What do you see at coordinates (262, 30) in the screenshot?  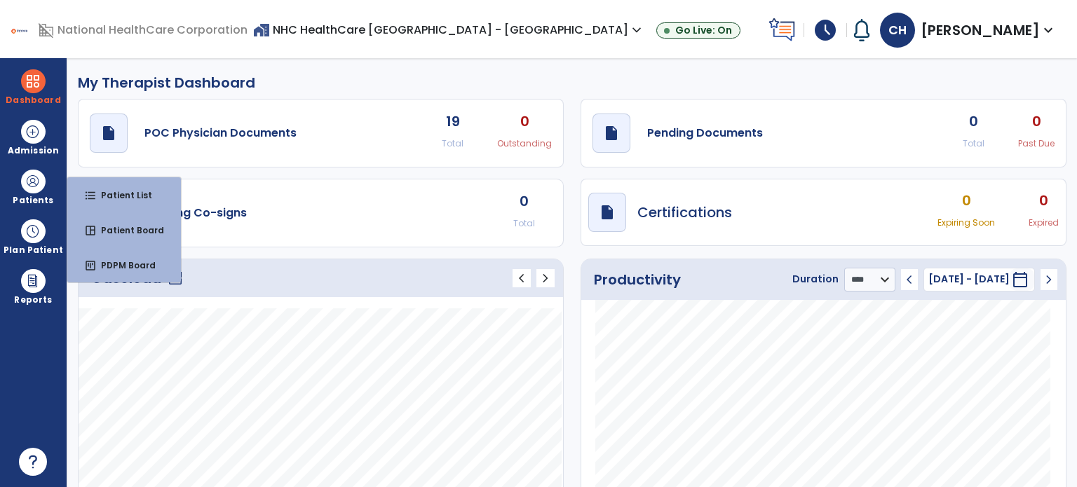 I see `span: home_work` at bounding box center [262, 30].